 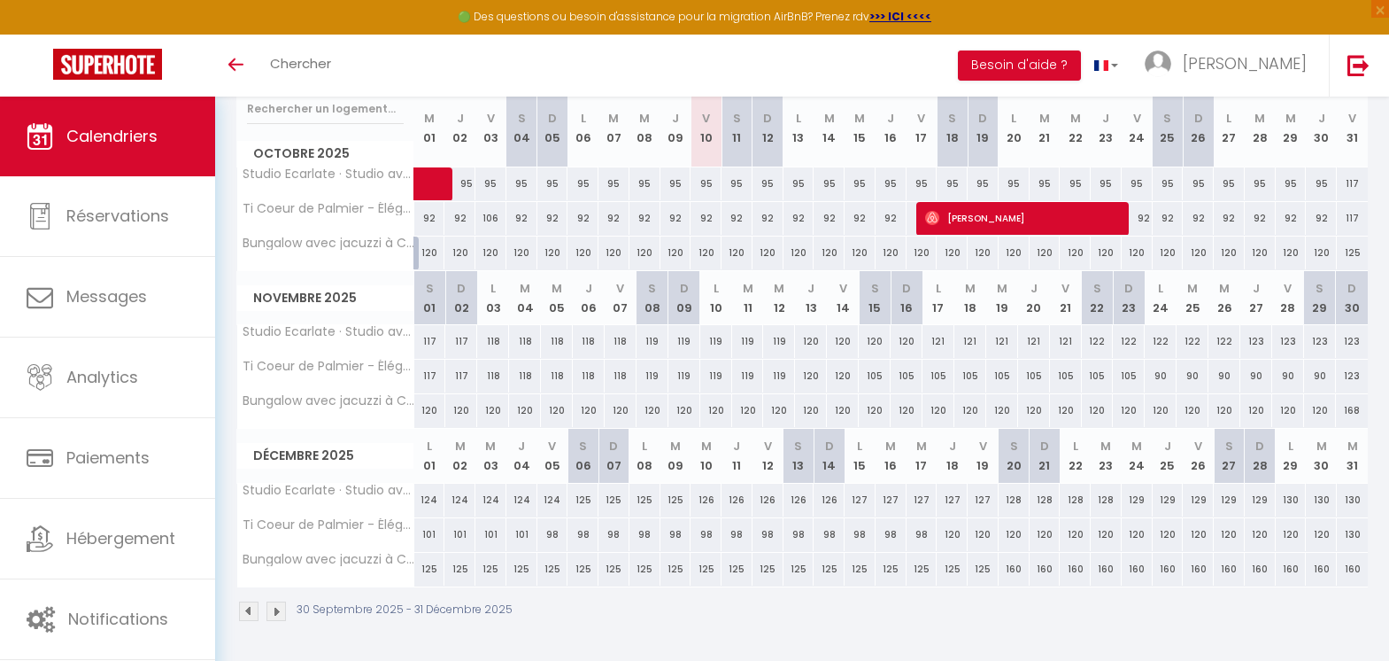 What do you see at coordinates (493, 297) in the screenshot?
I see `th: 03` at bounding box center [493, 297].